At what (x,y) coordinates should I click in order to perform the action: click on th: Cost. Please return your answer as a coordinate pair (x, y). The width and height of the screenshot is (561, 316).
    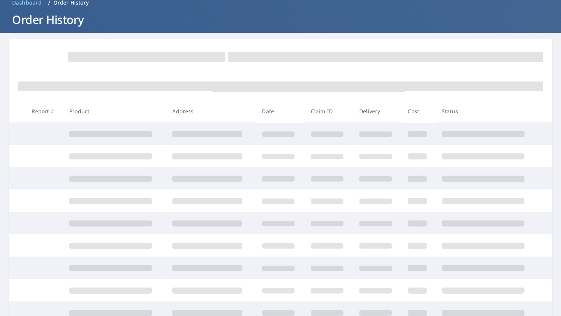
    Looking at the image, I should click on (418, 111).